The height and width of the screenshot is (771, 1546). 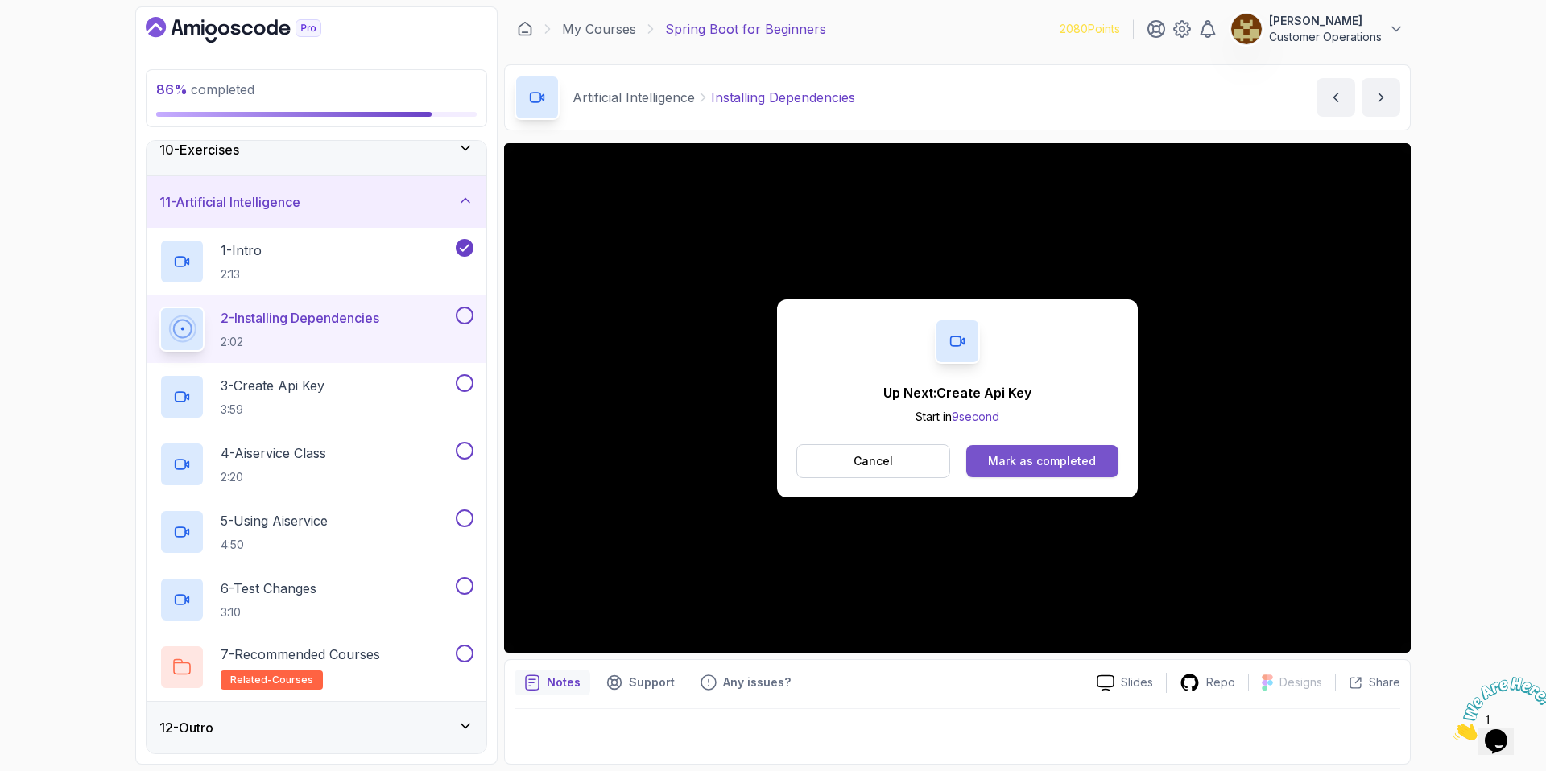 I want to click on button: Support button, so click(x=640, y=683).